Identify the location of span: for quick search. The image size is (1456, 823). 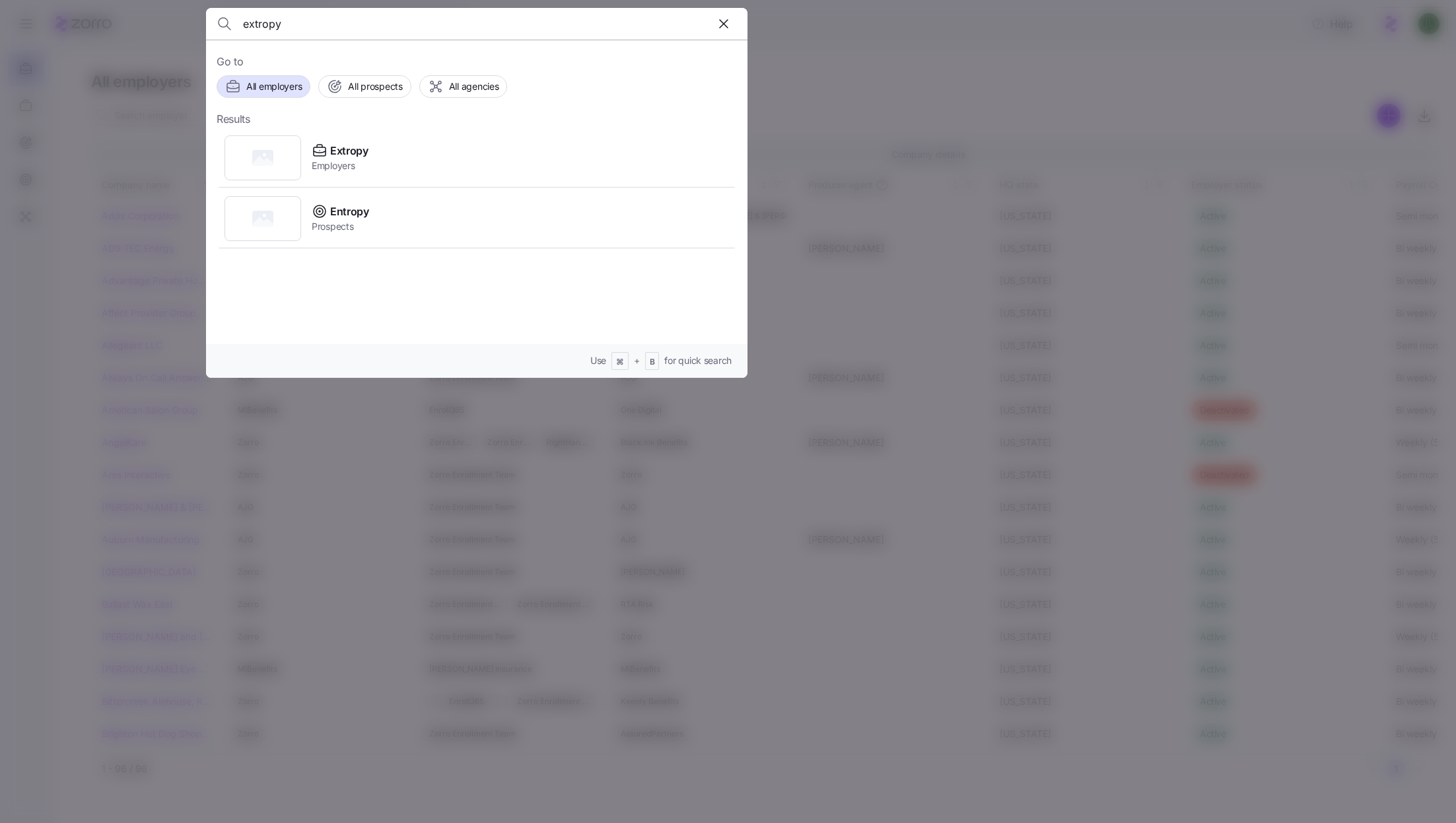
(698, 360).